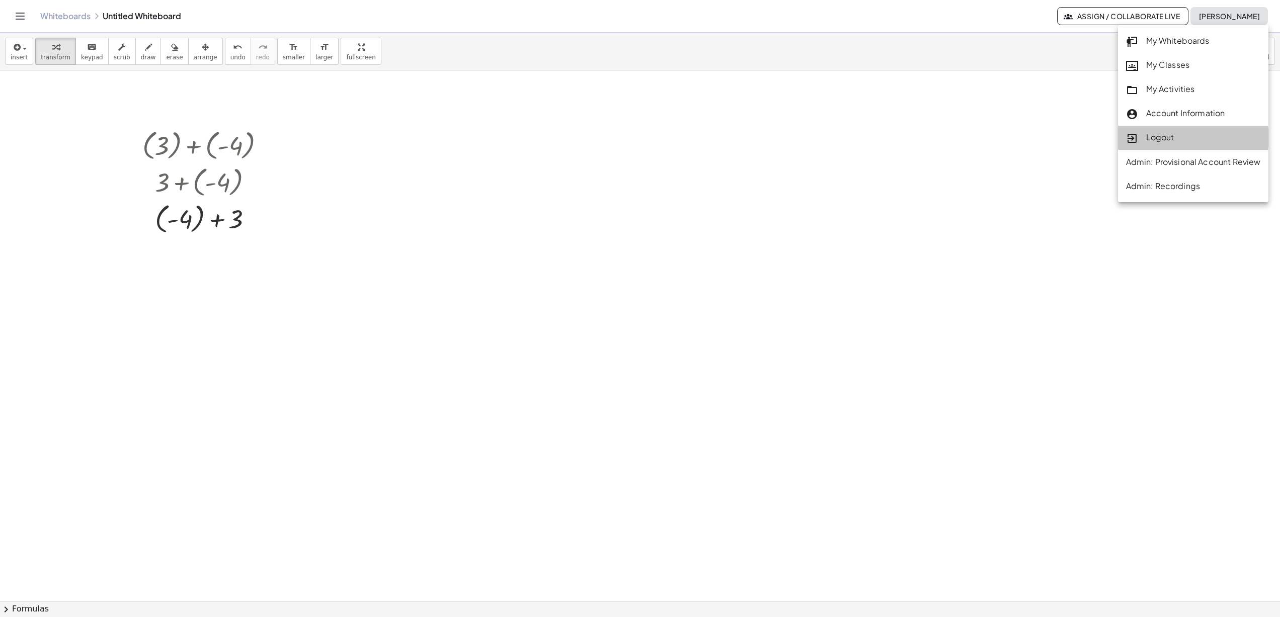 This screenshot has width=1280, height=617. What do you see at coordinates (238, 47) in the screenshot?
I see `i: undo` at bounding box center [238, 47].